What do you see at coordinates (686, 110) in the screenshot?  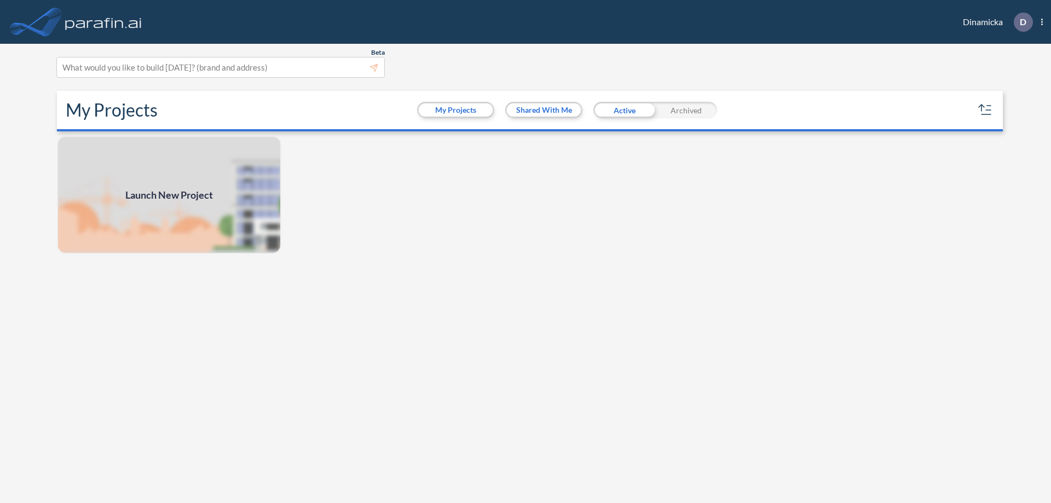 I see `div: Archived` at bounding box center [686, 110].